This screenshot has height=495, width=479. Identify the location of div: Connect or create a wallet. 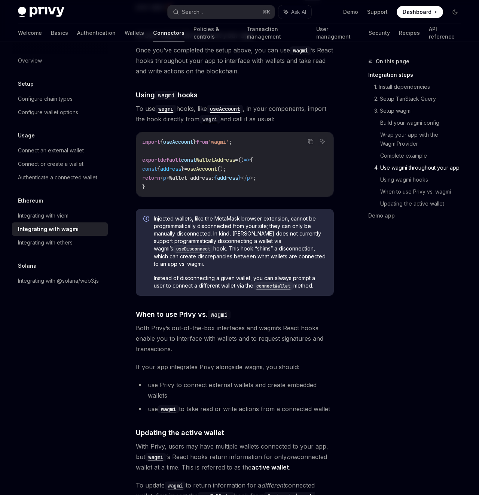
(51, 164).